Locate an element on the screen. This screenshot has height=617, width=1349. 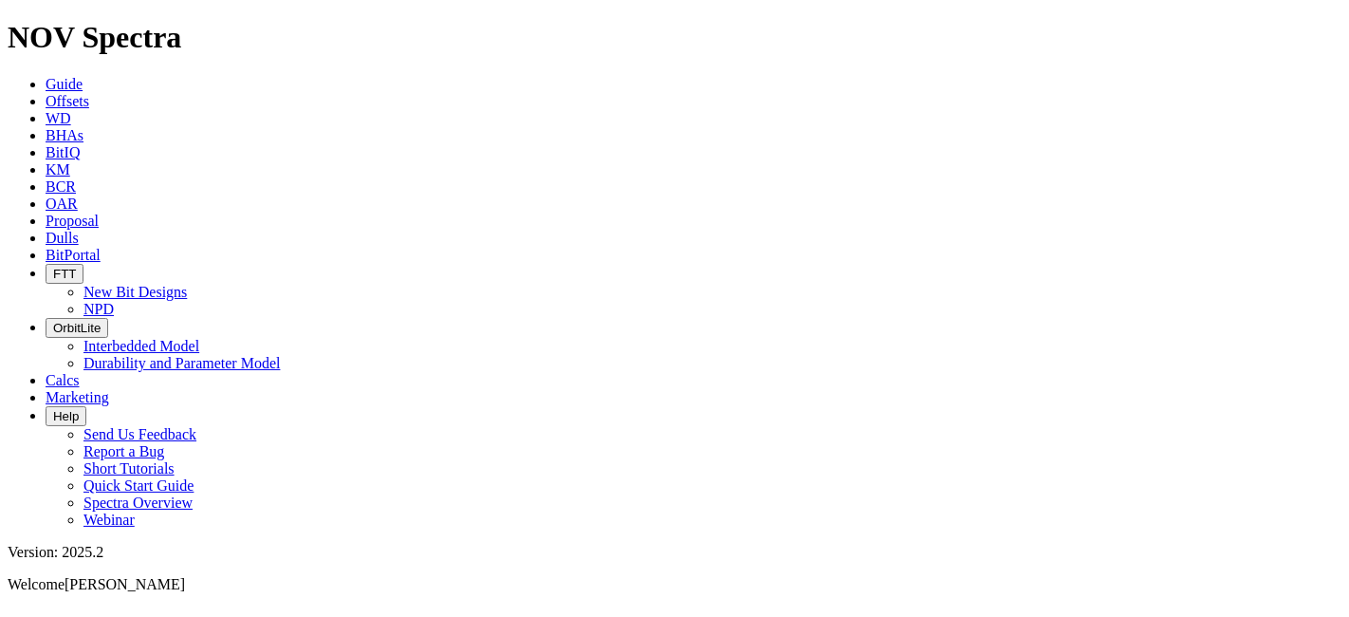
div: Version: 2025.2 is located at coordinates (675, 552).